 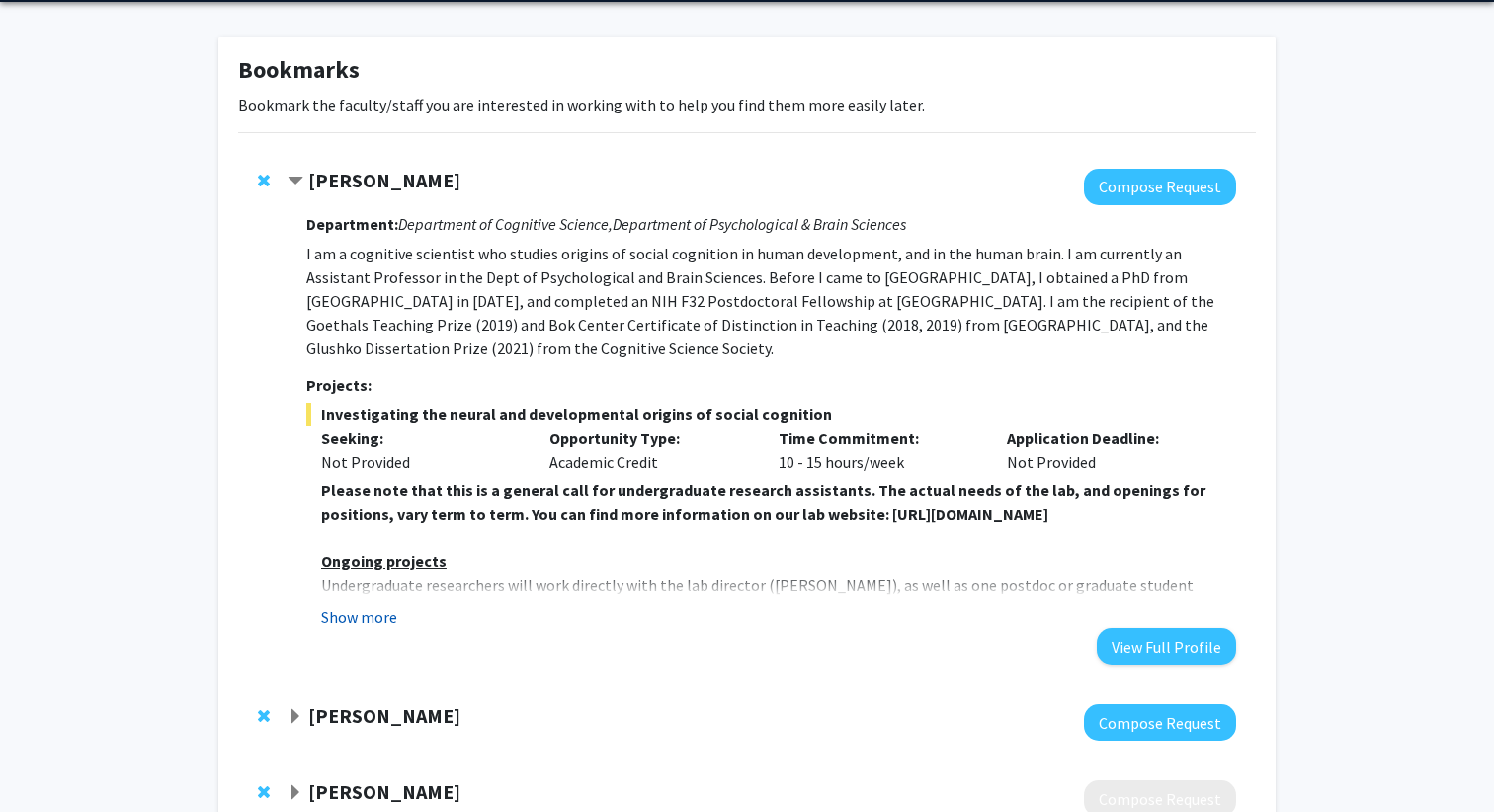 What do you see at coordinates (351, 224) in the screenshot?
I see `strong: Department:` at bounding box center [351, 224].